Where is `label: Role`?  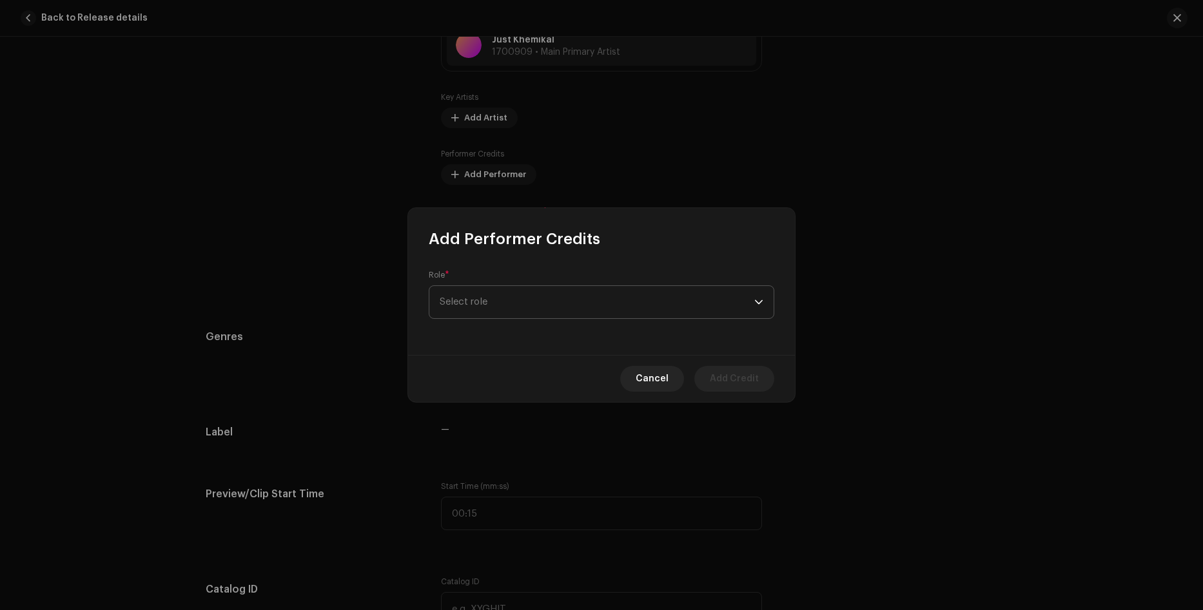
label: Role is located at coordinates (439, 275).